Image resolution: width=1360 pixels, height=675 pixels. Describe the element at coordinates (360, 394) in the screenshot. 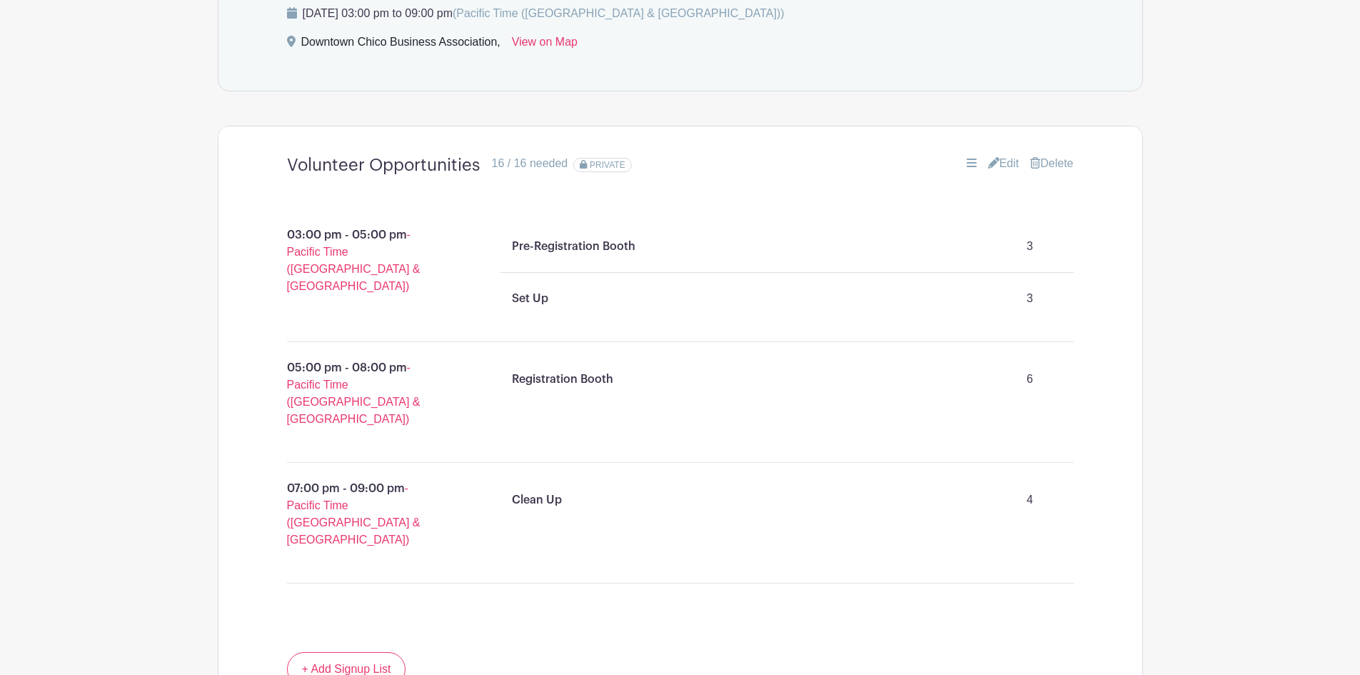

I see `p: 05:00 pm - 08:00 pm` at that location.